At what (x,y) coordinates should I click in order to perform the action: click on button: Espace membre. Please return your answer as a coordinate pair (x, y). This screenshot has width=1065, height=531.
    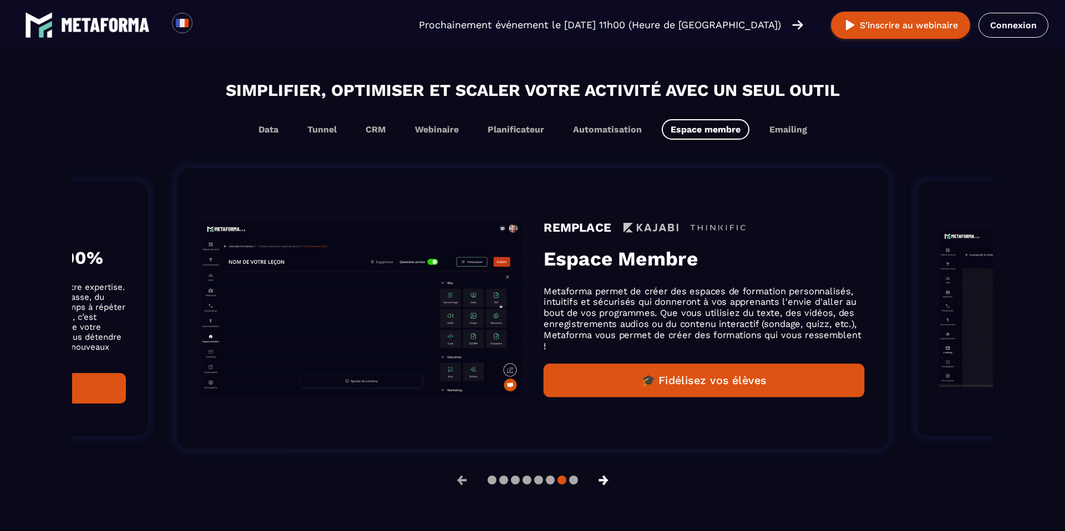
    Looking at the image, I should click on (705, 129).